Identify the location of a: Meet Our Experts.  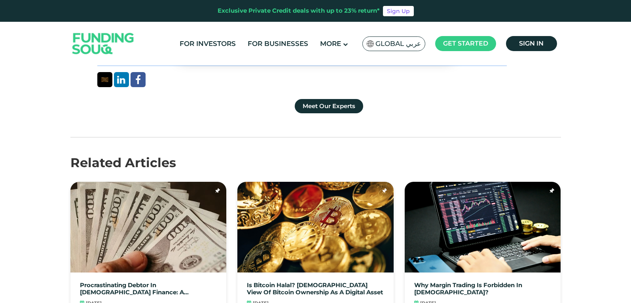
(329, 106).